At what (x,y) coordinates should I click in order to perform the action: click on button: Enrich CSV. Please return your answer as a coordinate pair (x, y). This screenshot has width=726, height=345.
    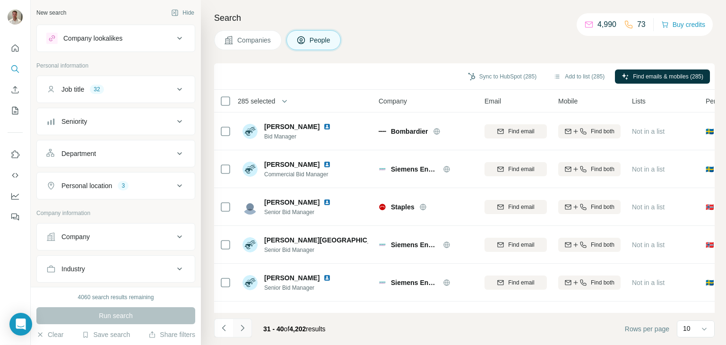
    Looking at the image, I should click on (15, 90).